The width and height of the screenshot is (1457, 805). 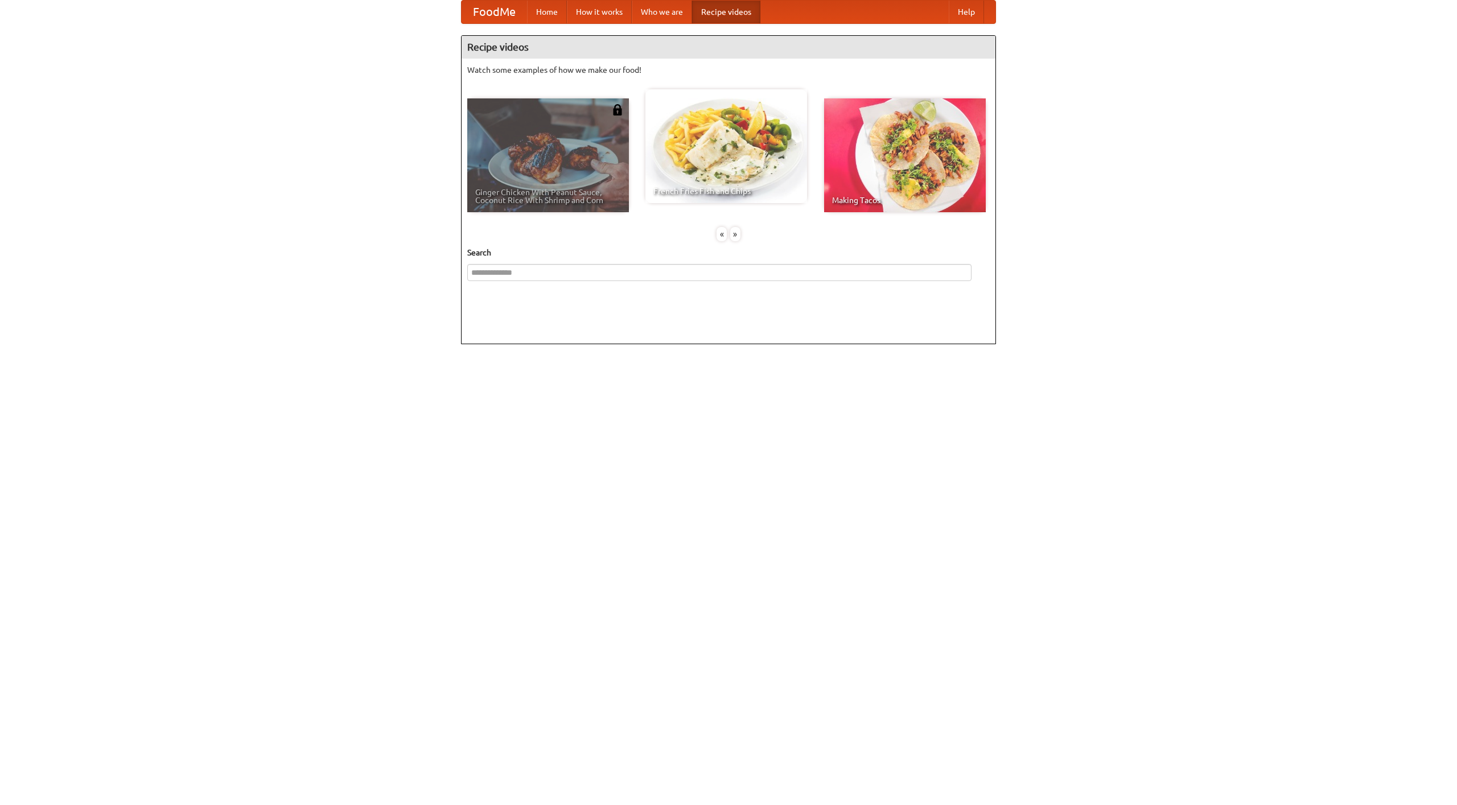 What do you see at coordinates (494, 12) in the screenshot?
I see `a: FoodMe` at bounding box center [494, 12].